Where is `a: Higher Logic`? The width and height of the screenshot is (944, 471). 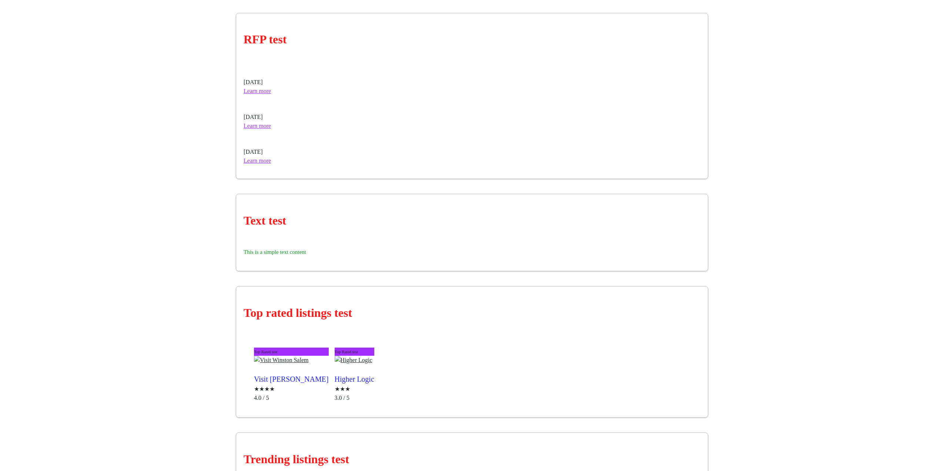 a: Higher Logic is located at coordinates (354, 379).